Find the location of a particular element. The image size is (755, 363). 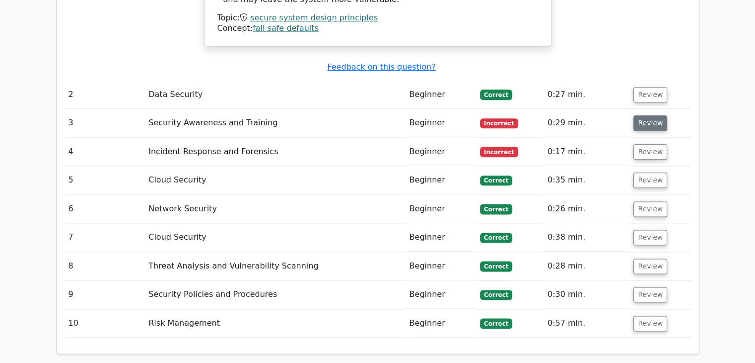

u: Feedback on this question? is located at coordinates (381, 67).